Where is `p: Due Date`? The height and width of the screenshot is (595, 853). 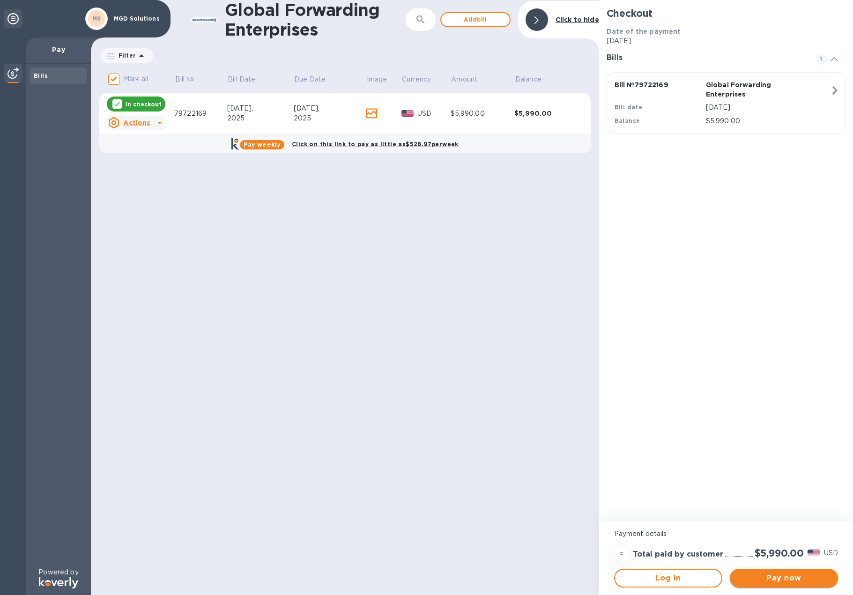 p: Due Date is located at coordinates (310, 79).